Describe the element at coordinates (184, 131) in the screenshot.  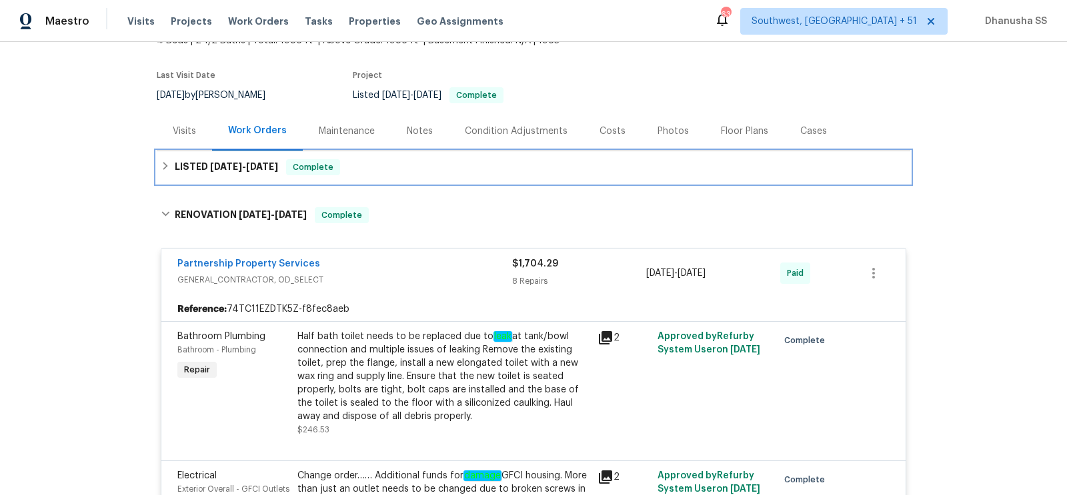
I see `div: Visits` at that location.